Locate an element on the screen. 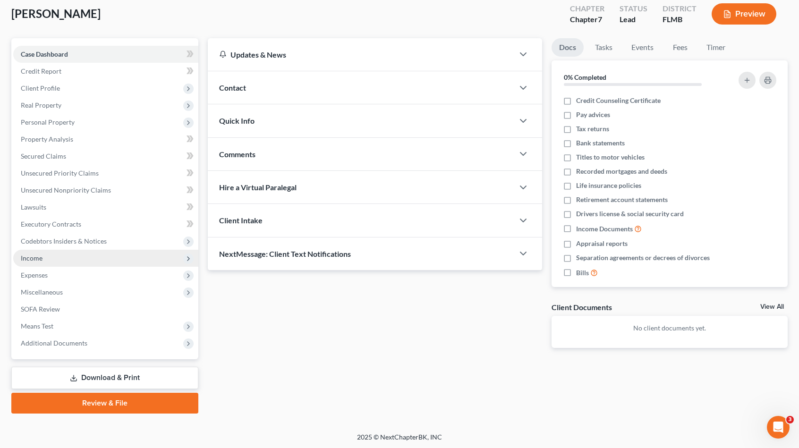 The image size is (799, 448). span: Recorded mortgages and deeds is located at coordinates (621, 171).